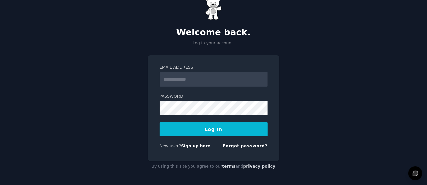 This screenshot has height=185, width=427. I want to click on h2: Welcome back., so click(214, 33).